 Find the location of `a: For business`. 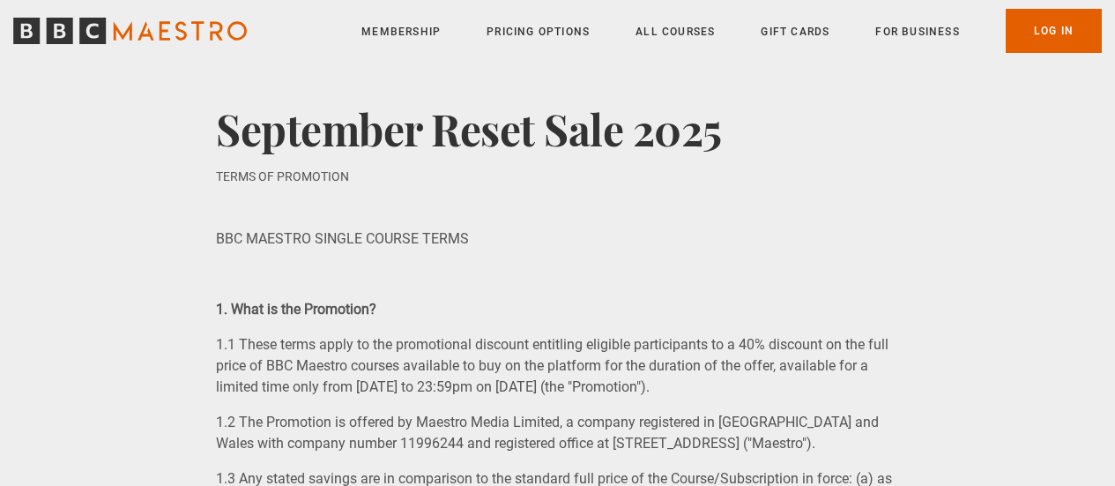

a: For business is located at coordinates (917, 32).